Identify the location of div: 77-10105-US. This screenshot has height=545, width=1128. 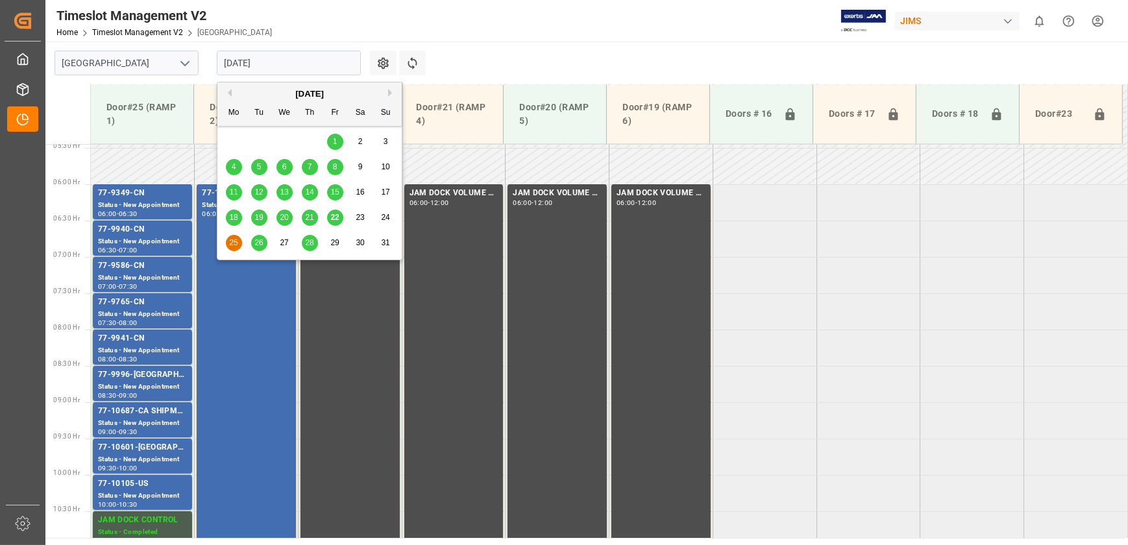
(142, 484).